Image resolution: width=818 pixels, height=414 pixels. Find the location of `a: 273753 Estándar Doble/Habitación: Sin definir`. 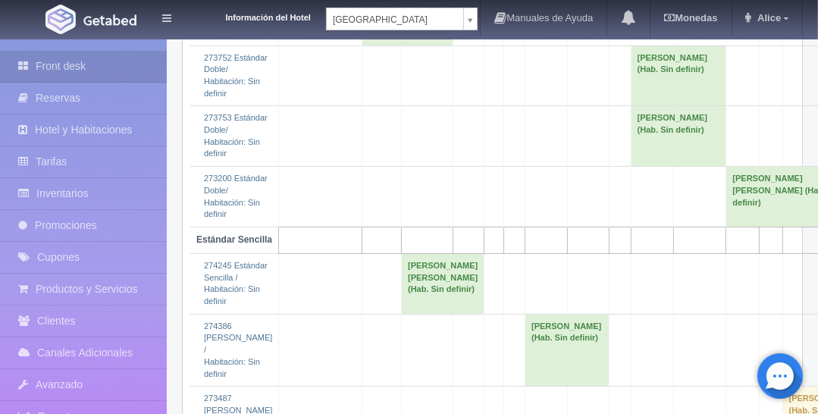

a: 273753 Estándar Doble/Habitación: Sin definir is located at coordinates (236, 135).